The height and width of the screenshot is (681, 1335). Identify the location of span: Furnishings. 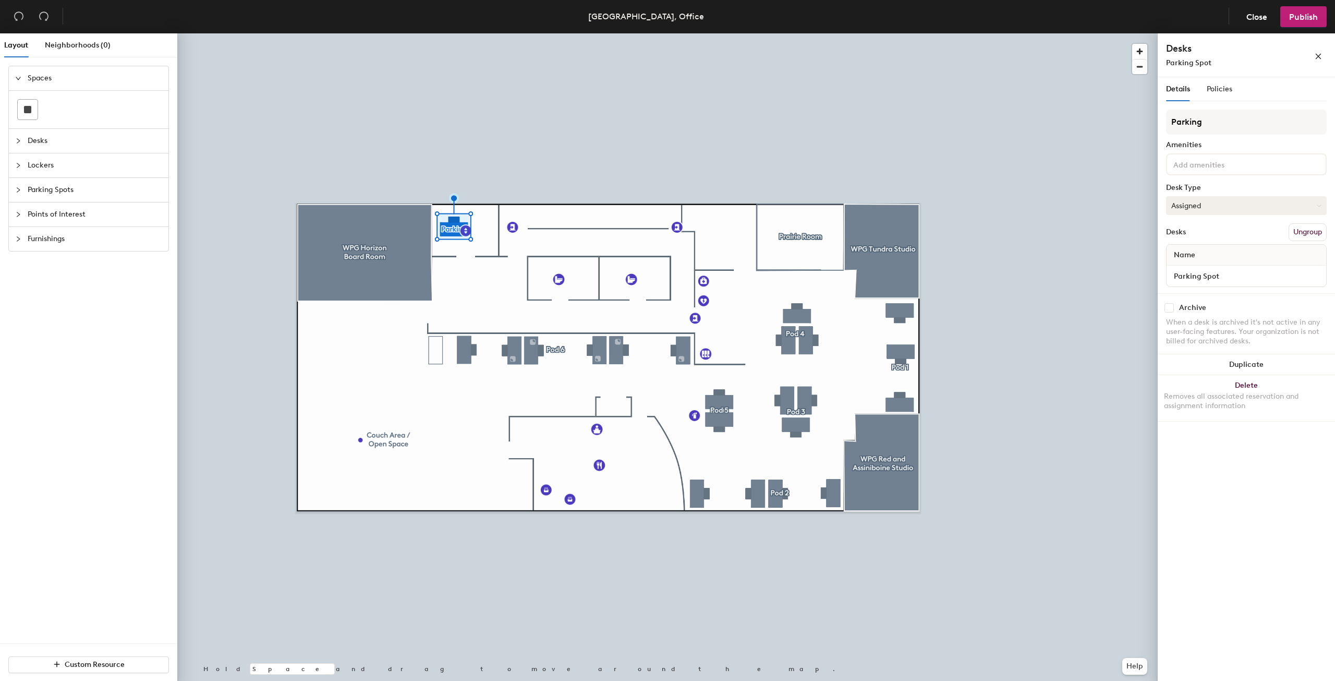
(95, 239).